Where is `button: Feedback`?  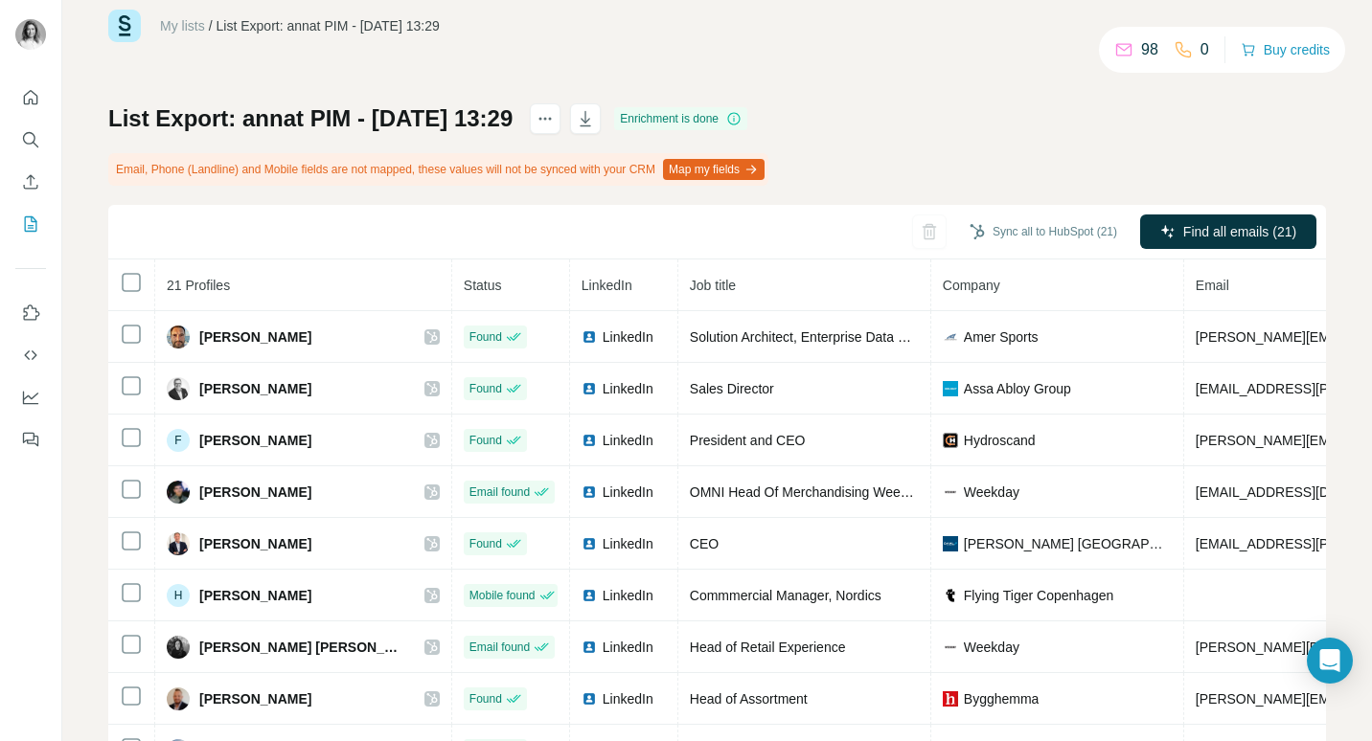 button: Feedback is located at coordinates (31, 440).